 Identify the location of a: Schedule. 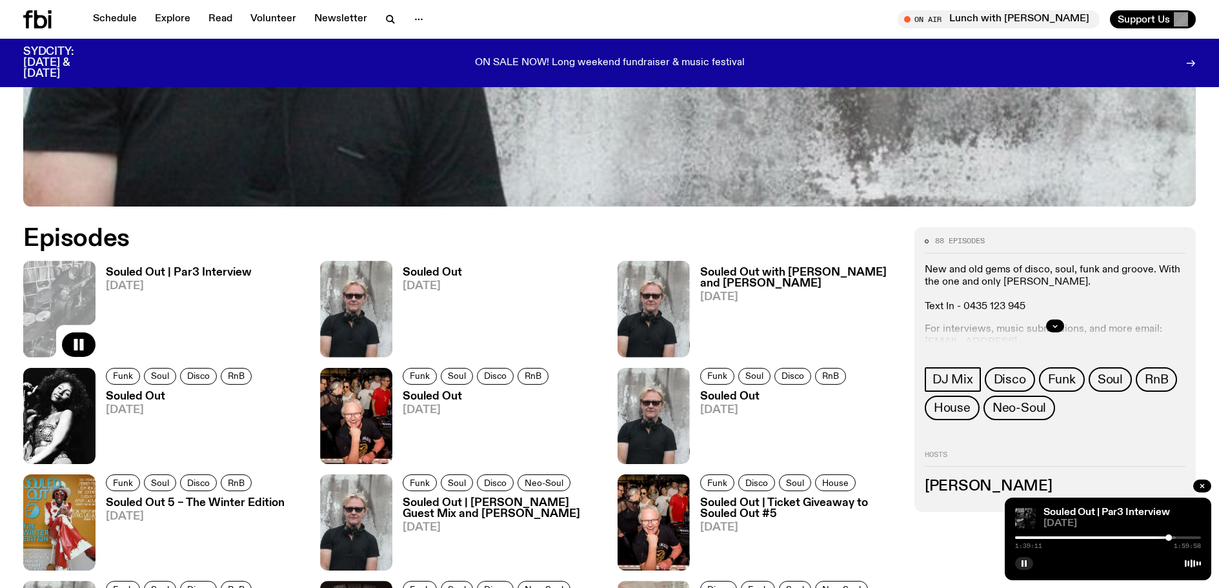
(115, 19).